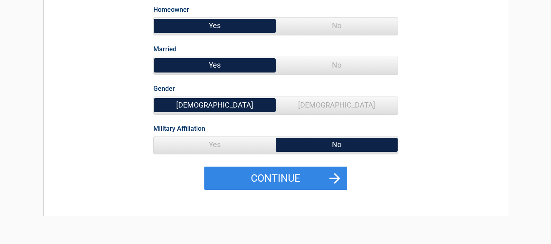 This screenshot has height=244, width=551. Describe the element at coordinates (164, 88) in the screenshot. I see `label: Gender` at that location.